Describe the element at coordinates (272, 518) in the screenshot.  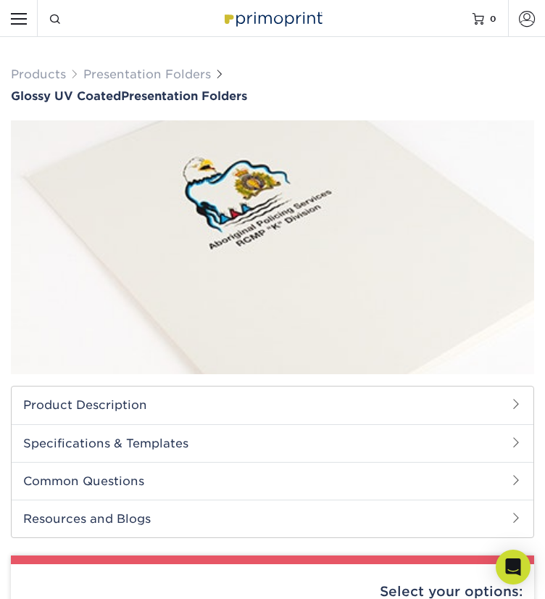
I see `h2: Resources and Blogs` at that location.